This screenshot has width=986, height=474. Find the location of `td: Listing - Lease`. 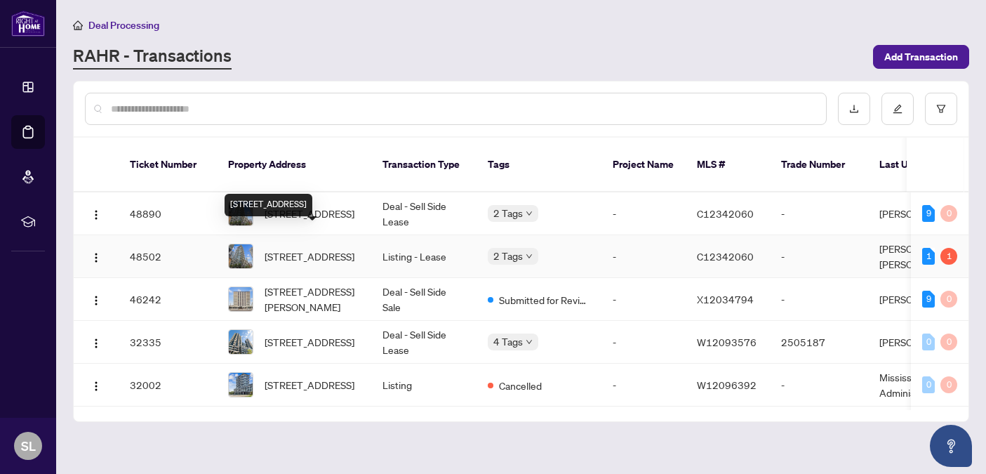

td: Listing - Lease is located at coordinates (424, 256).